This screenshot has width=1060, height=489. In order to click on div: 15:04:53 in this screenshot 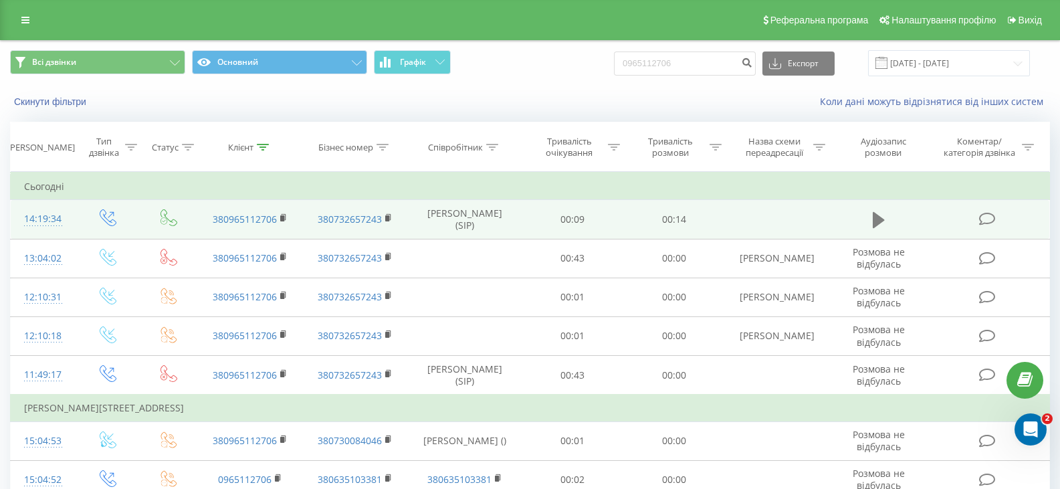, I will do `click(43, 441)`.